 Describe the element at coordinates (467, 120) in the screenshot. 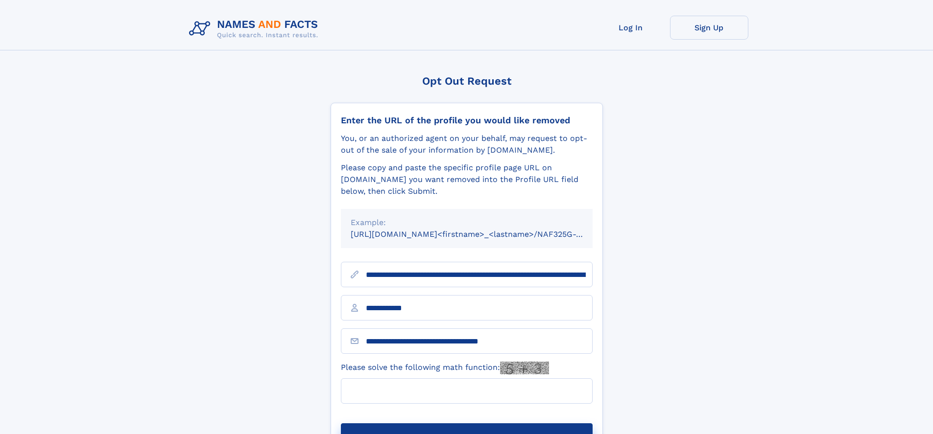

I see `div: Enter the URL of the profile you would like removed` at that location.